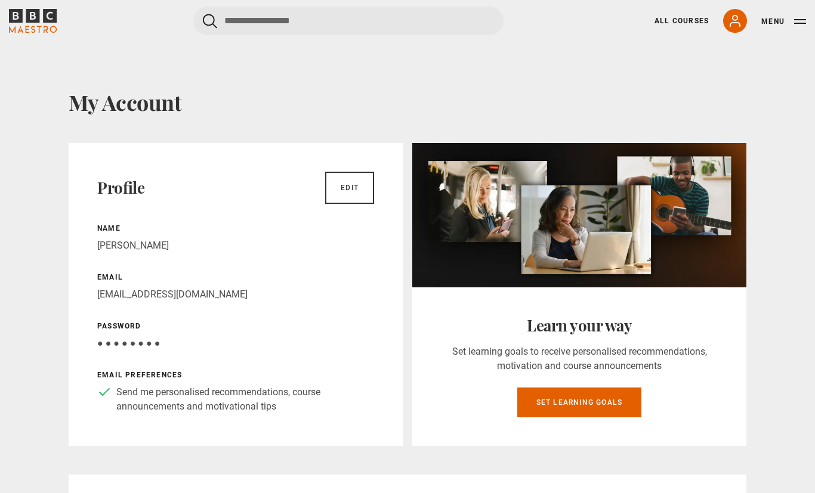 The image size is (815, 493). Describe the element at coordinates (681, 21) in the screenshot. I see `a: All Courses` at that location.